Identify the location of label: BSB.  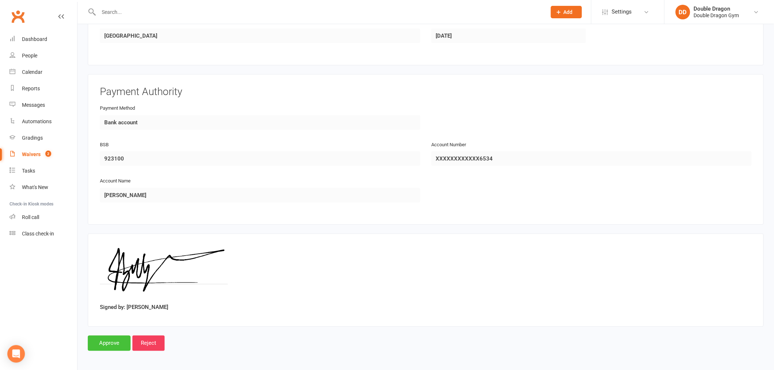
(104, 145).